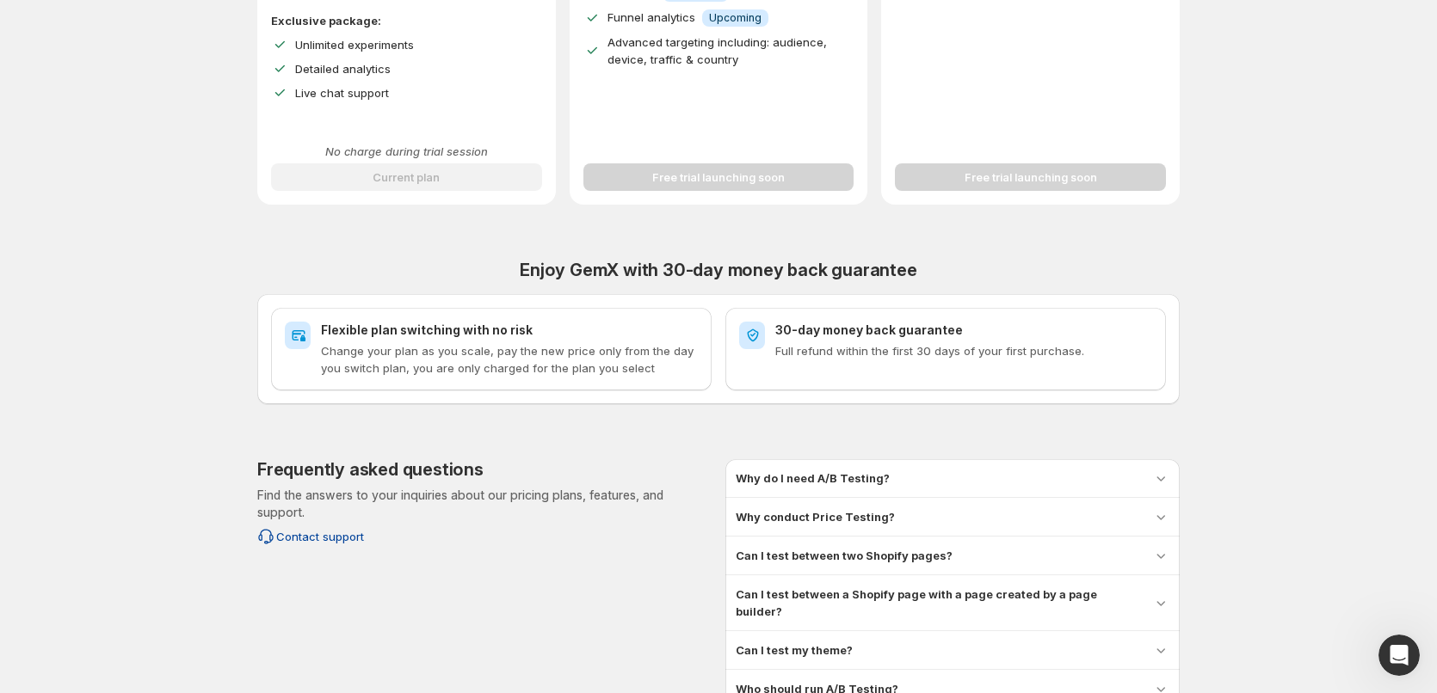 The width and height of the screenshot is (1437, 693). Describe the element at coordinates (964, 351) in the screenshot. I see `p: Full refund within the first 30 days of your first purchase.` at that location.